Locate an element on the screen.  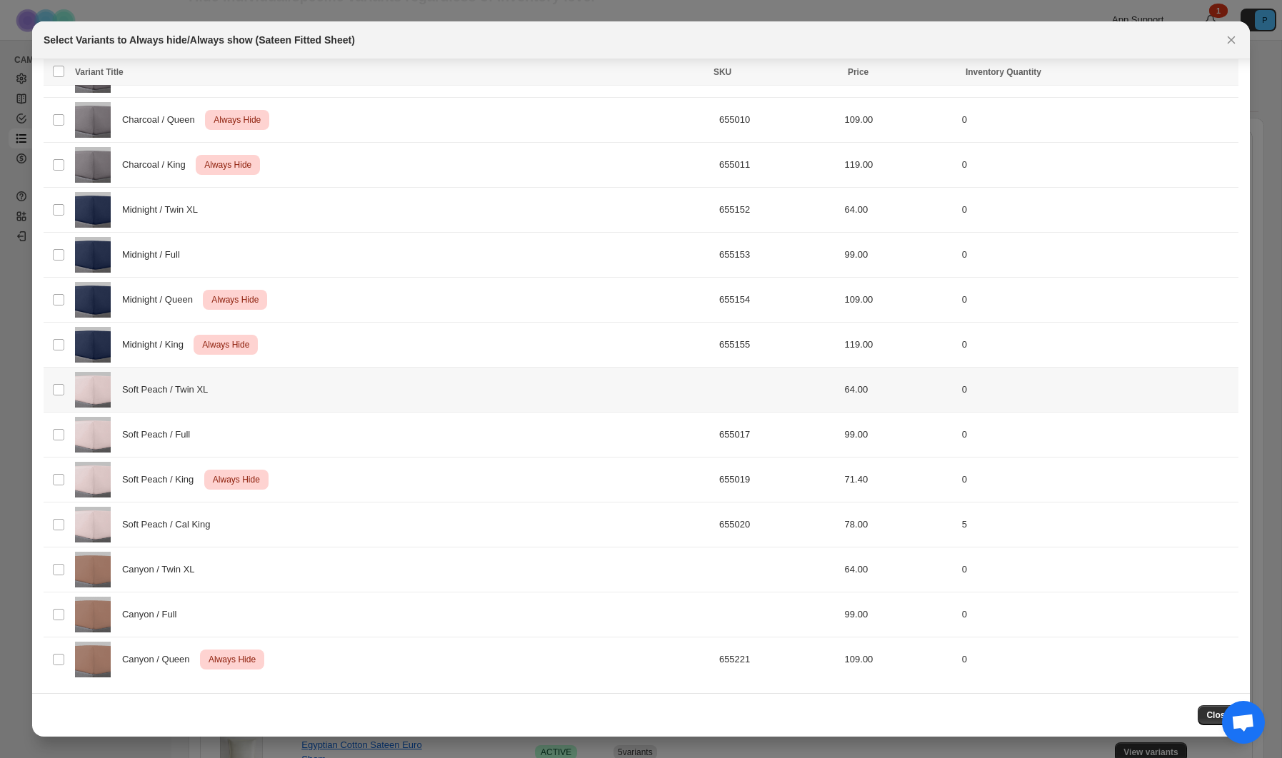
span: SKU is located at coordinates (722, 72).